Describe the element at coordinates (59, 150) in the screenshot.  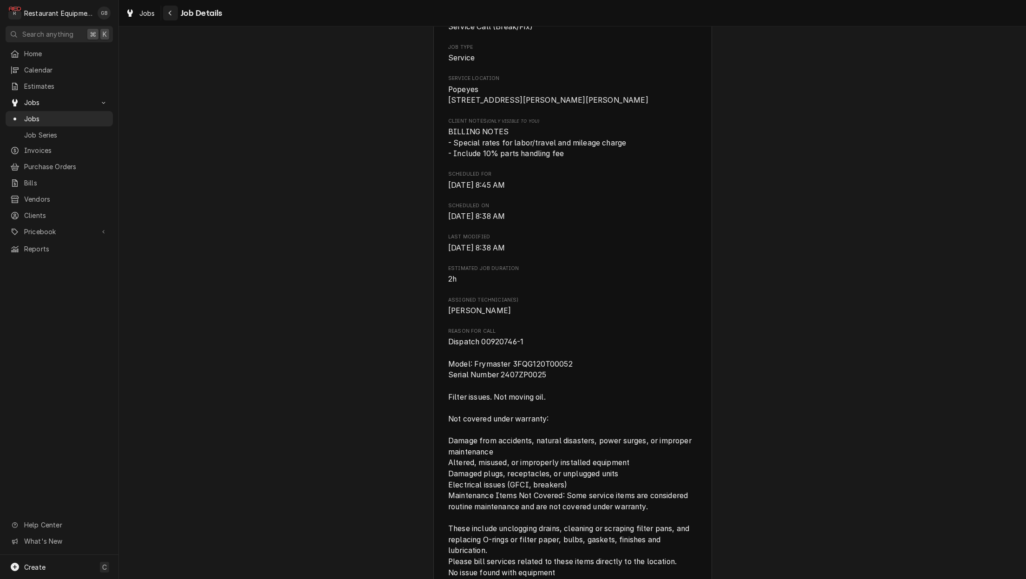
I see `a: Invoices` at that location.